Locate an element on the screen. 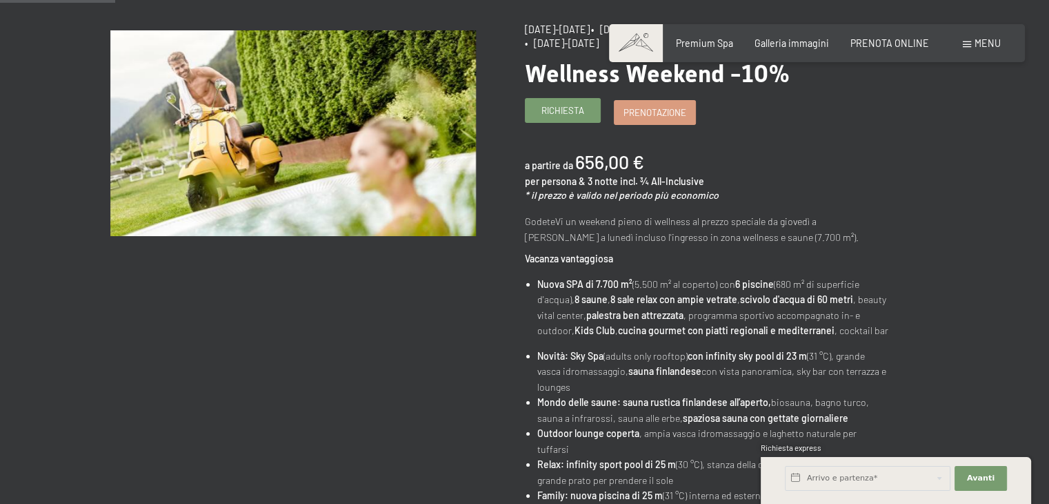 This screenshot has height=504, width=1049. span: Premium Spa is located at coordinates (704, 43).